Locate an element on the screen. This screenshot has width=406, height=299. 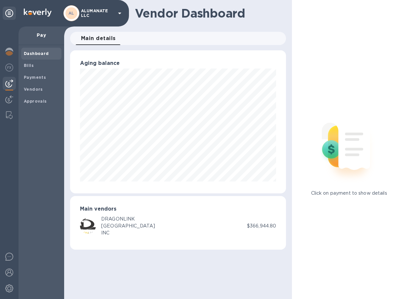
h3: Main vendors is located at coordinates (178, 209).